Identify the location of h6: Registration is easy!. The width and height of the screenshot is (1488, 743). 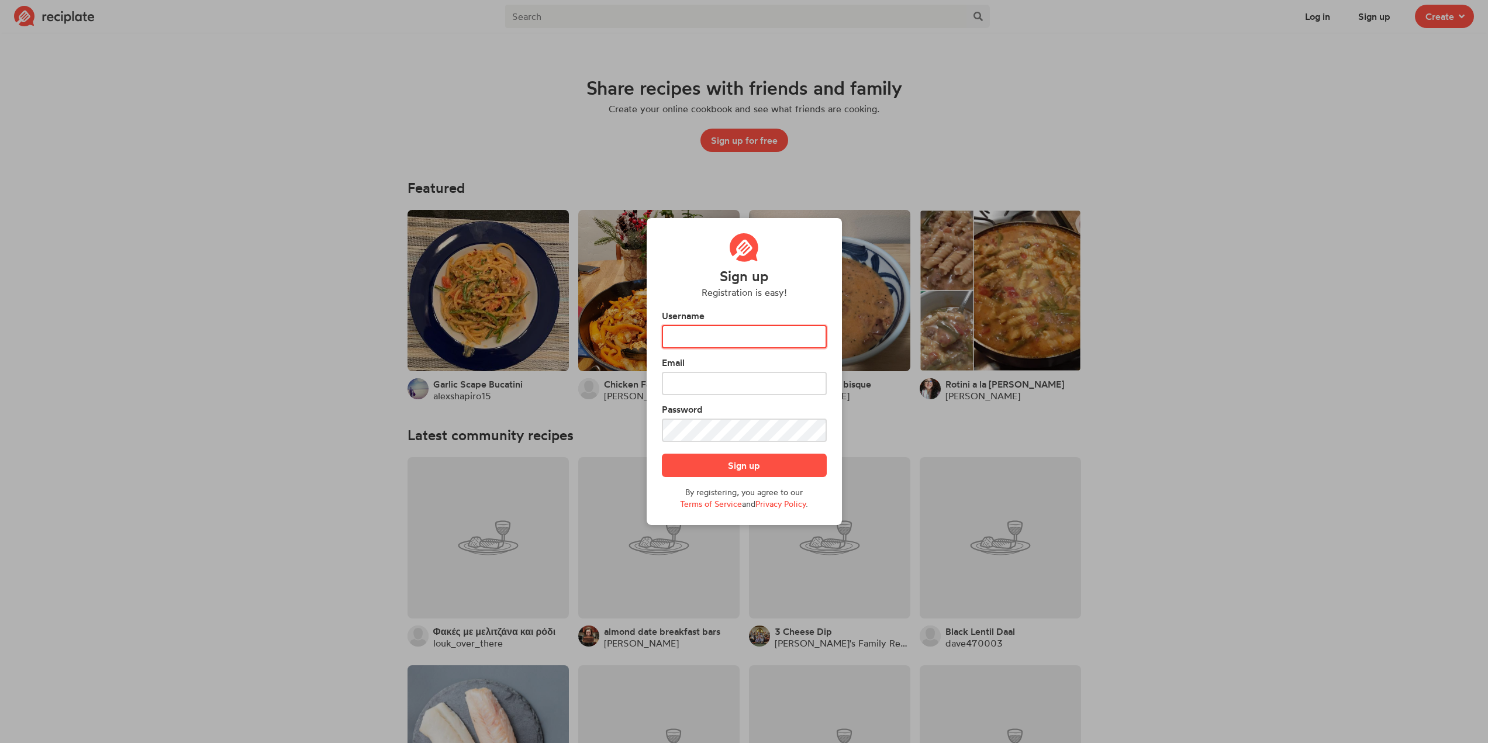
(745, 292).